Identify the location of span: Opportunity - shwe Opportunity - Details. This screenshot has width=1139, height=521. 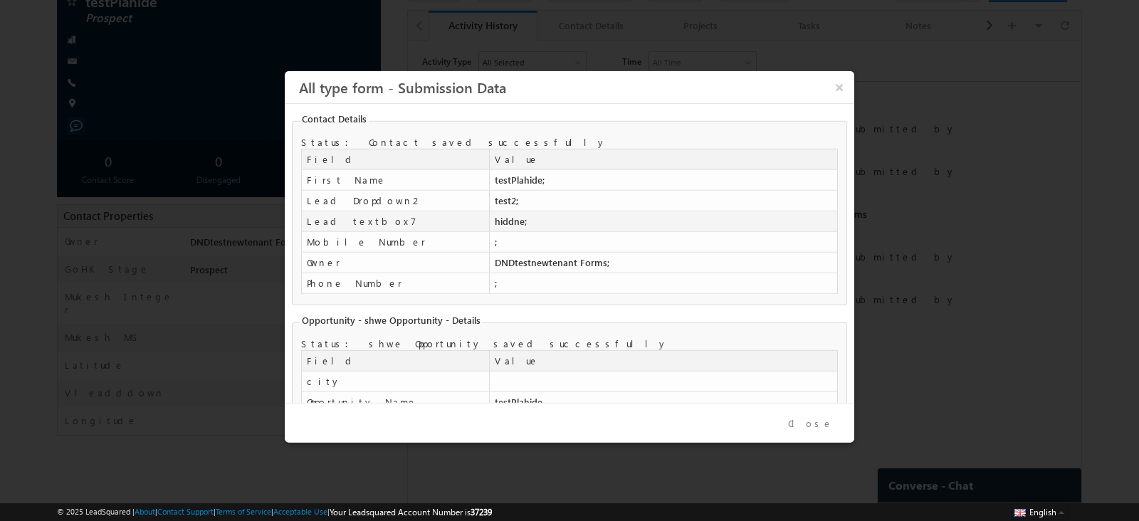
(391, 320).